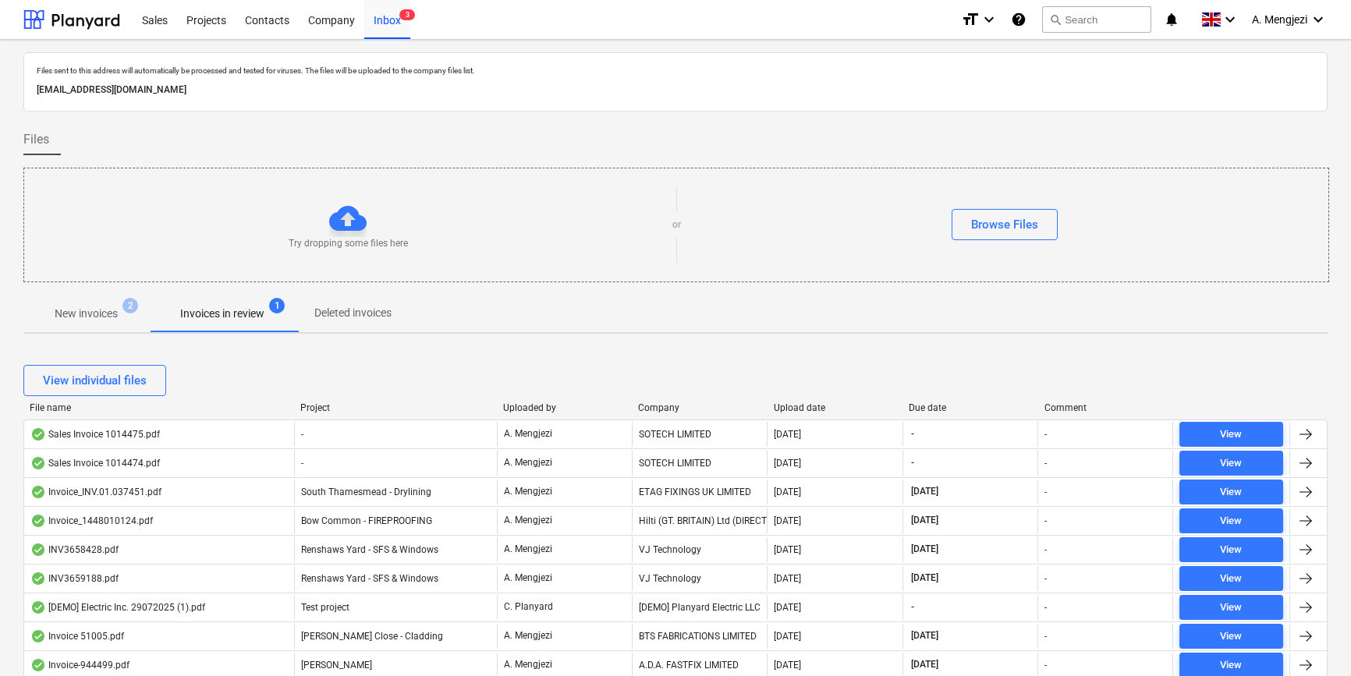  I want to click on button: Browse Files, so click(1004, 225).